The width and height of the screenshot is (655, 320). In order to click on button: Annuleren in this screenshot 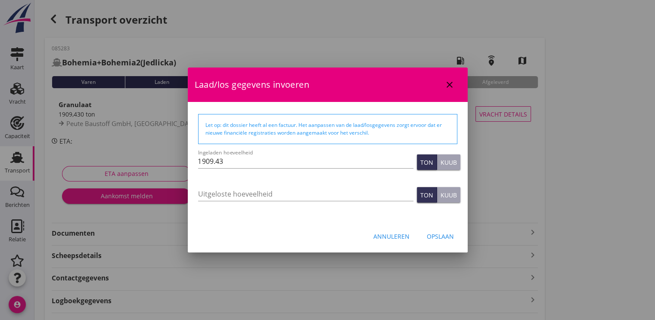, I will do `click(391, 236)`.